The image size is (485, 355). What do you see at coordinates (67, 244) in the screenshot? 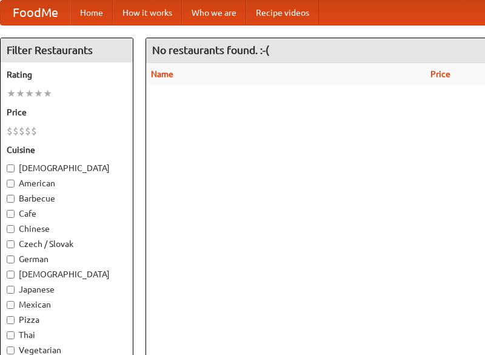
I see `label: Czech / Slovak` at bounding box center [67, 244].